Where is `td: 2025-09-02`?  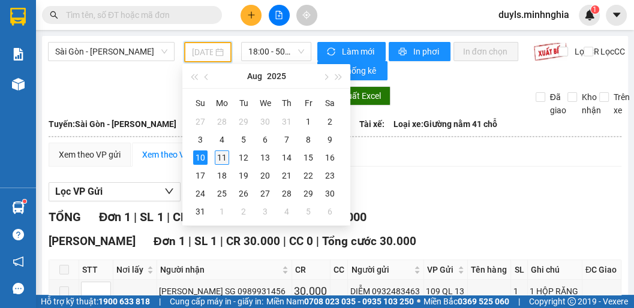
td: 2025-09-02 is located at coordinates (243, 212).